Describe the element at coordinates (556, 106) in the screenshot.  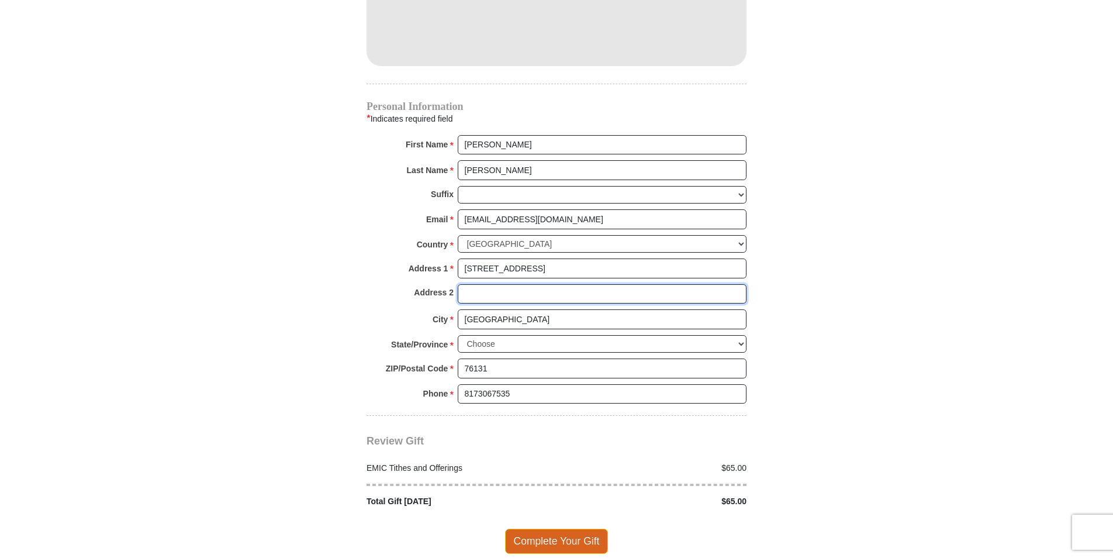
I see `h4: Personal Information` at that location.